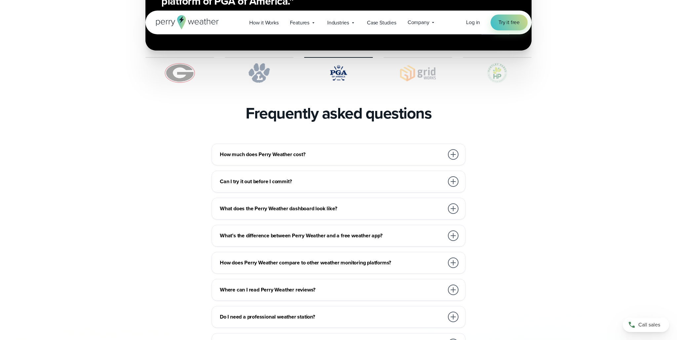 This screenshot has width=677, height=340. I want to click on span: Features, so click(299, 23).